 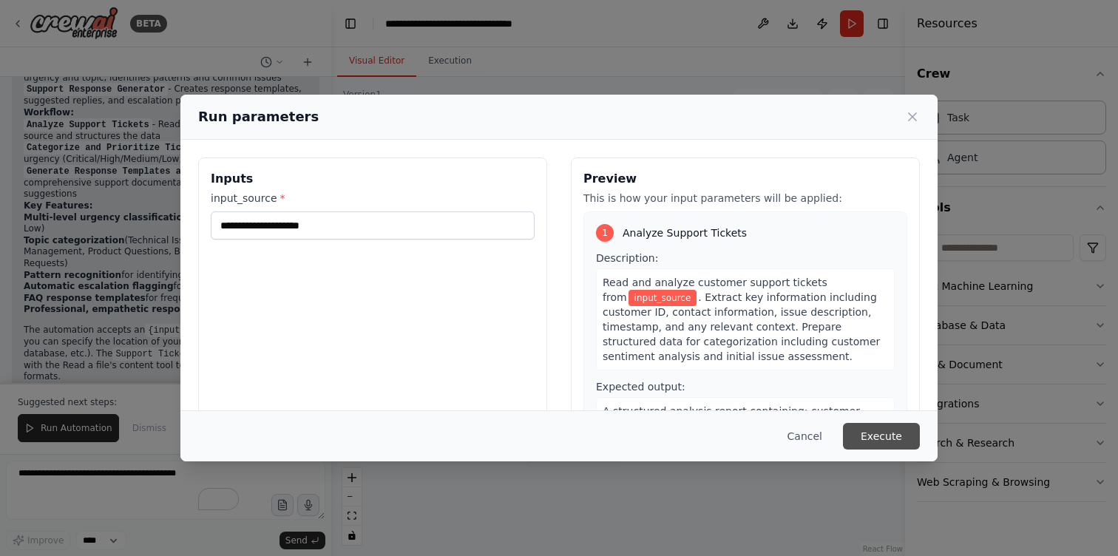 I want to click on span: Expected output:, so click(x=640, y=387).